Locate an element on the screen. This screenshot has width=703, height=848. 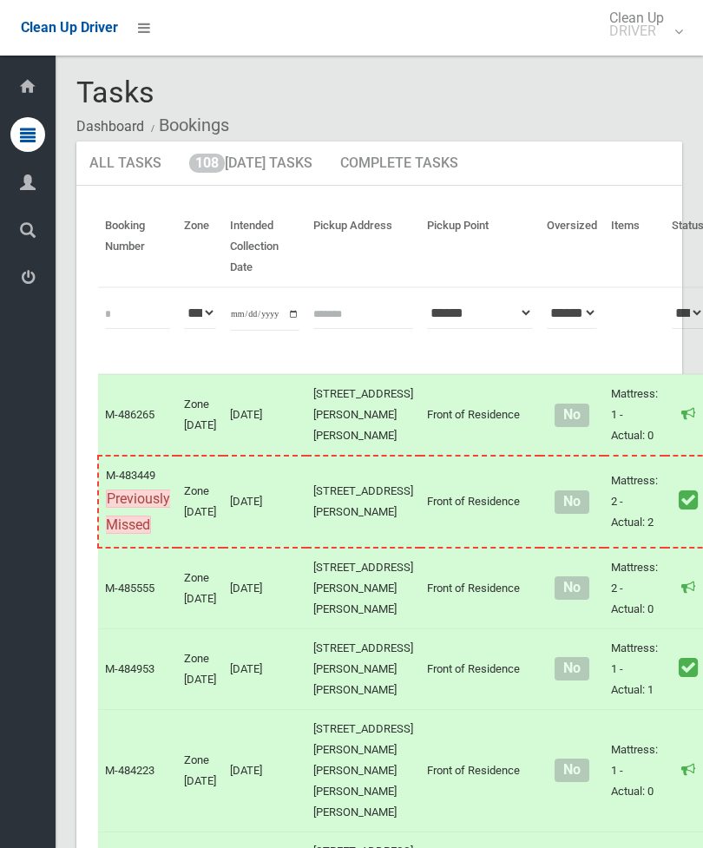
th: Pickup Point is located at coordinates (480, 246).